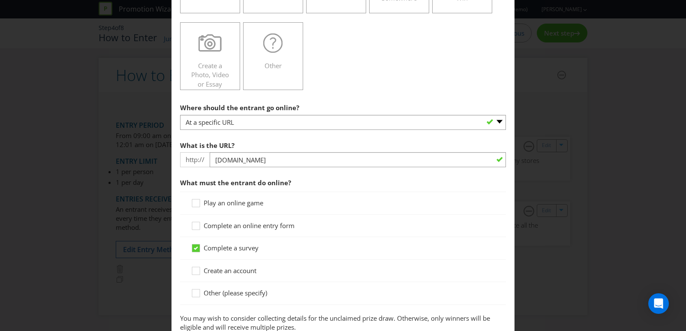 Image resolution: width=686 pixels, height=331 pixels. I want to click on span: Create an account, so click(230, 270).